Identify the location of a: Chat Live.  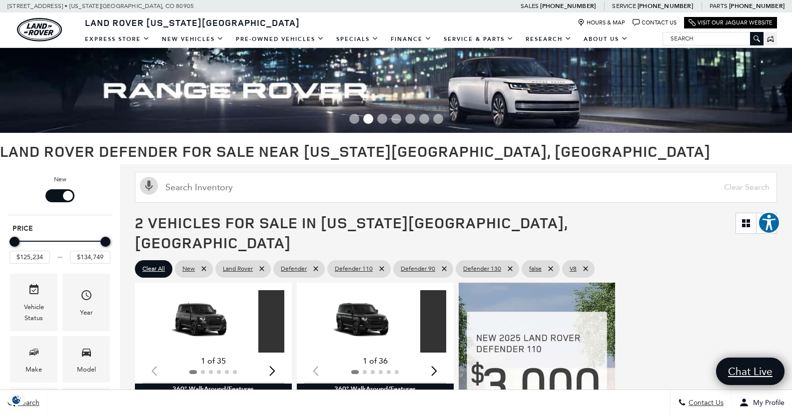
(750, 371).